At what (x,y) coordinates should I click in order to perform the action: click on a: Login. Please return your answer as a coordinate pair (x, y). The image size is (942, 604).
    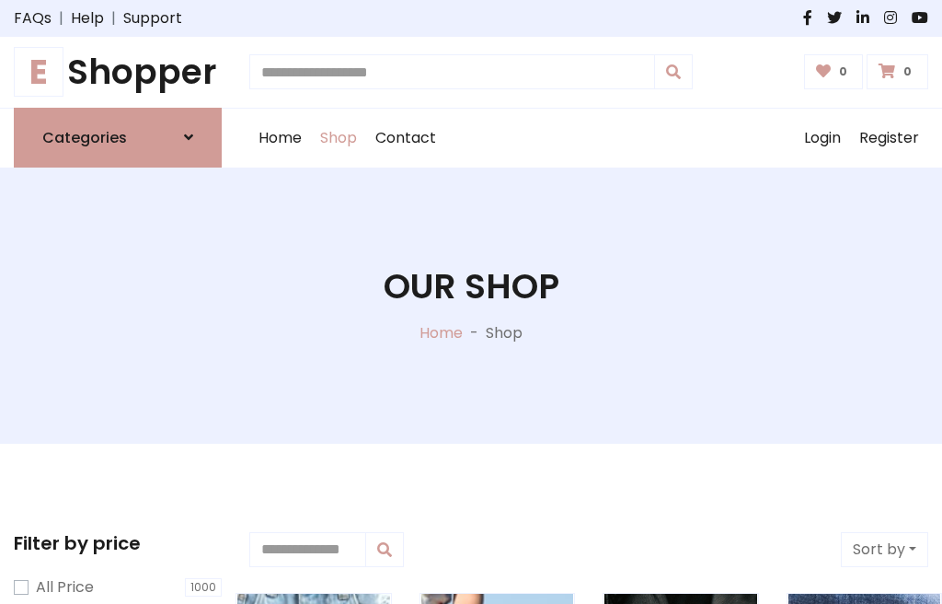
    Looking at the image, I should click on (823, 138).